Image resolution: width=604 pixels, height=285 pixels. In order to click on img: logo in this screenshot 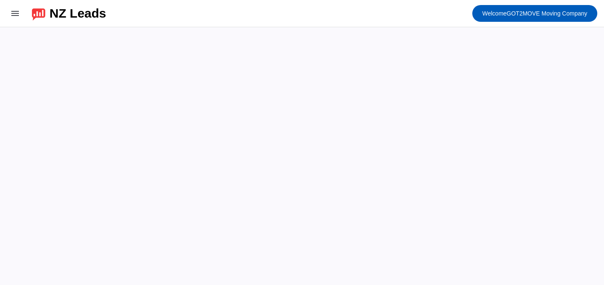, I will do `click(39, 13)`.